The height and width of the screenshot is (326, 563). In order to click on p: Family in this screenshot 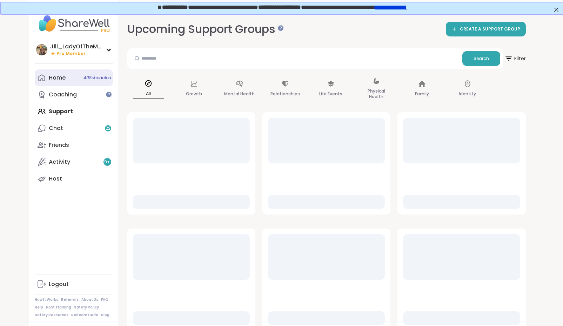, I will do `click(422, 94)`.